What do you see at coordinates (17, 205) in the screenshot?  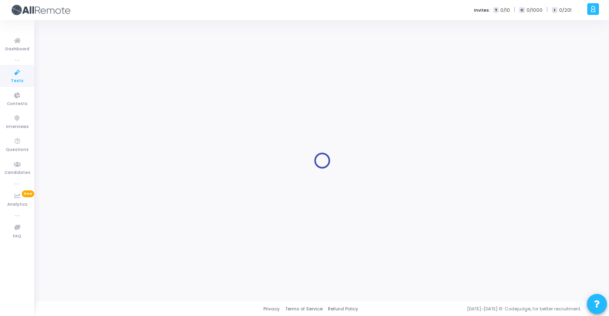 I see `span: Analytics` at bounding box center [17, 205].